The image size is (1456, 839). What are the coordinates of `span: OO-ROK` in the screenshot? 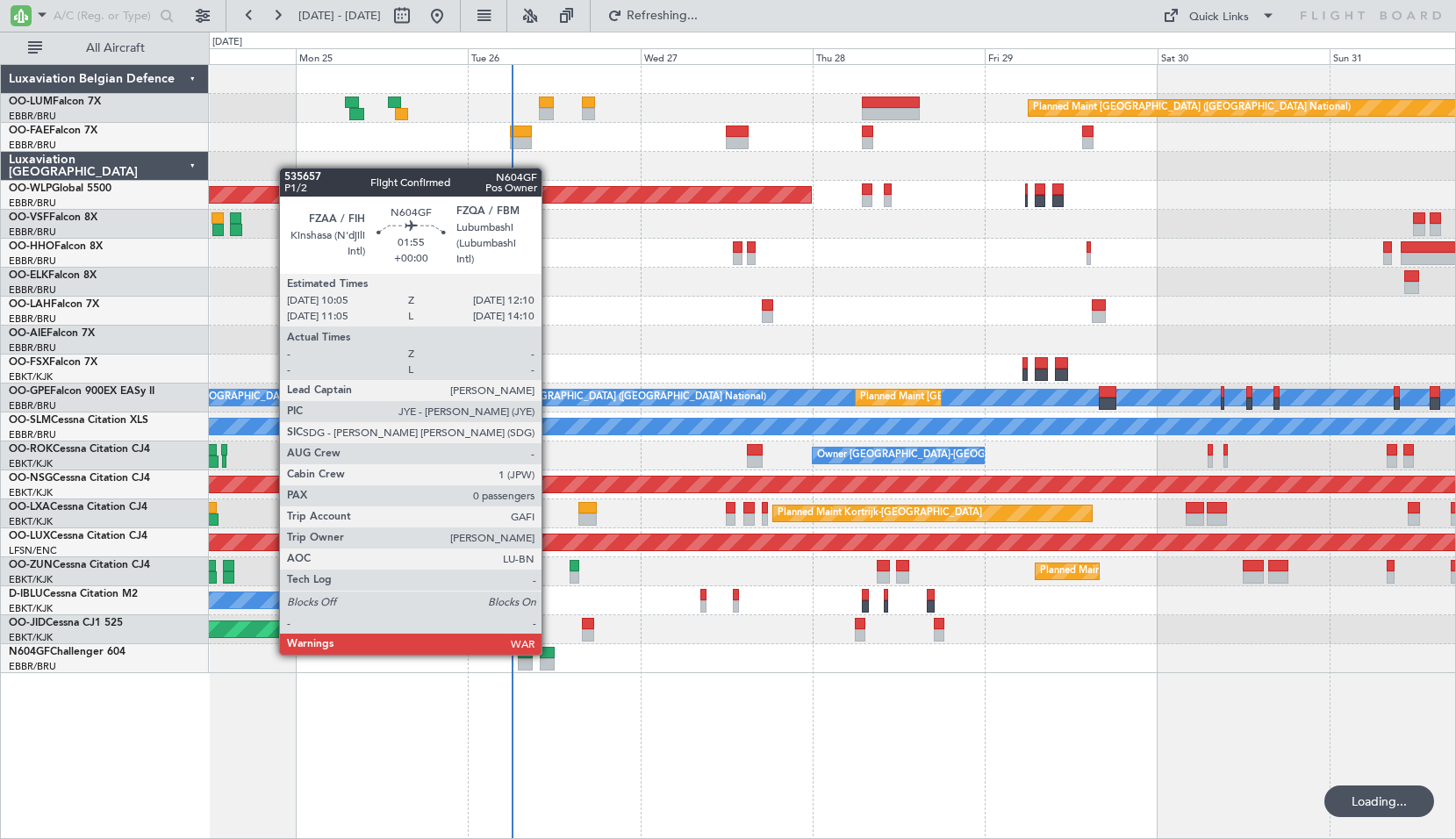 It's located at (31, 450).